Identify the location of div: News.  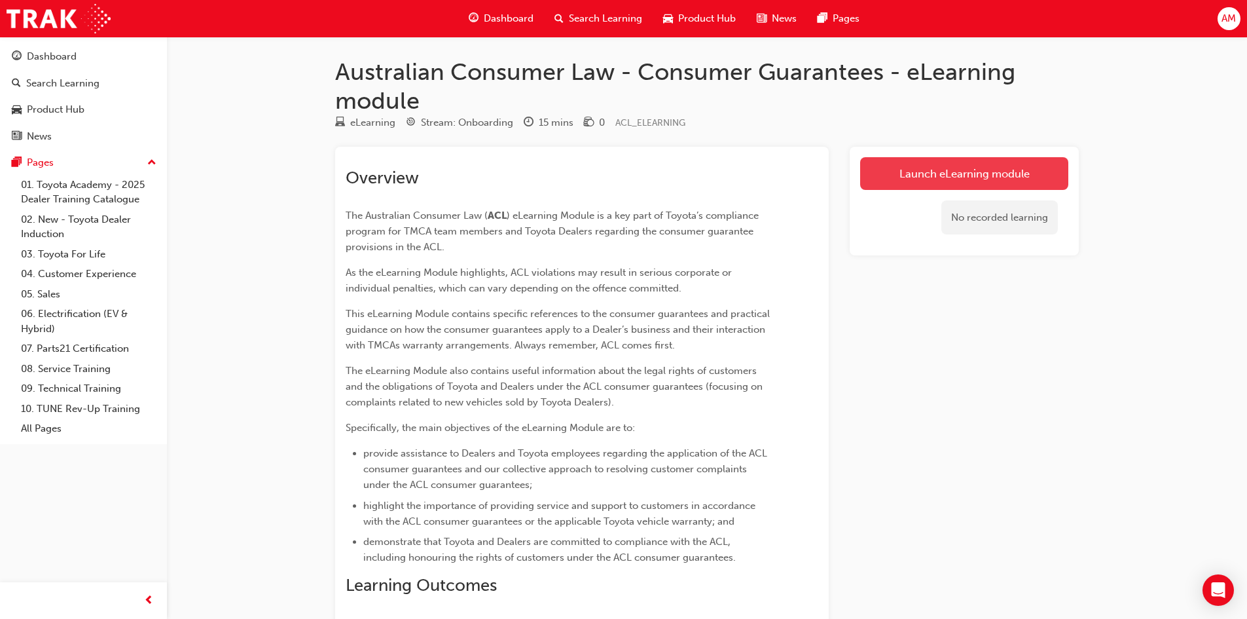
(39, 136).